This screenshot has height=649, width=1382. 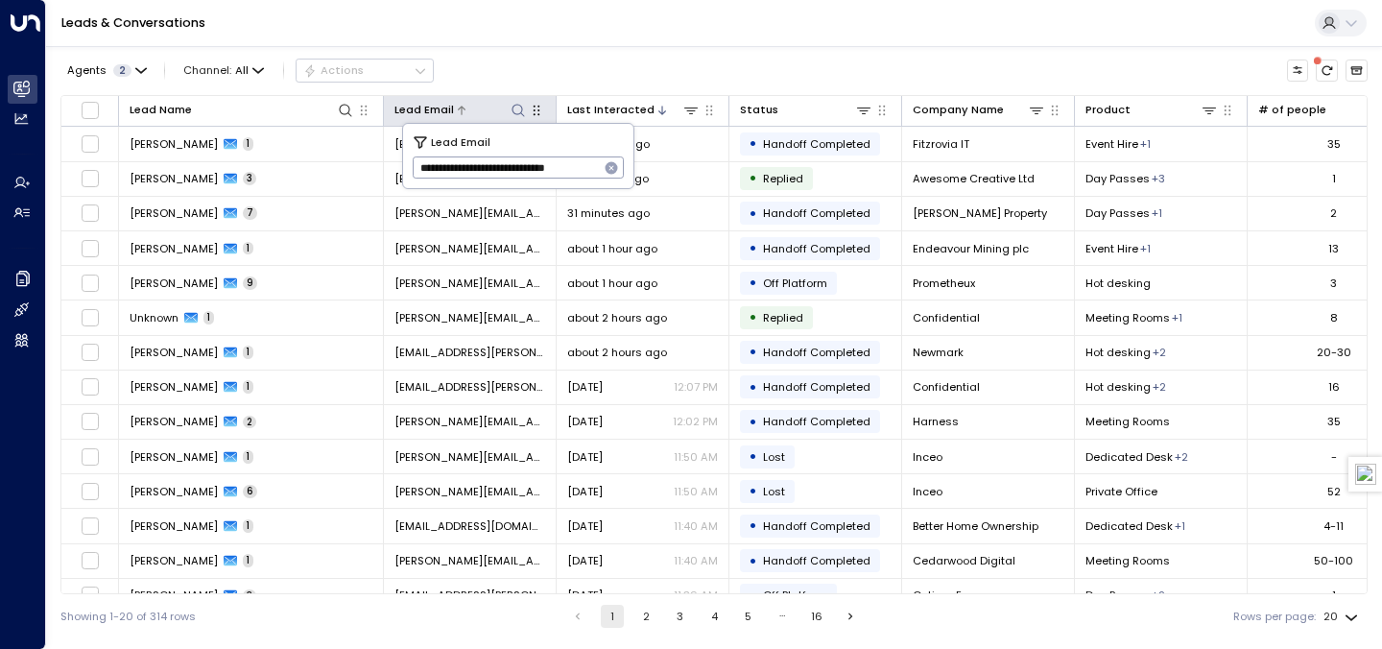 I want to click on span: Violeta Perea Rubio, so click(x=174, y=283).